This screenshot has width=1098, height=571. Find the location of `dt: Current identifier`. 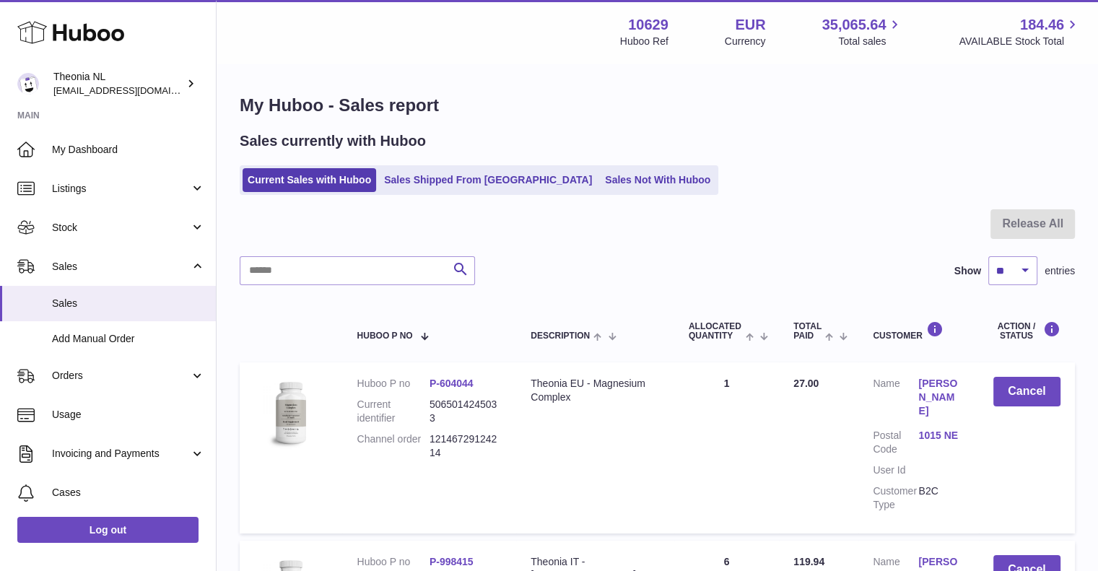

dt: Current identifier is located at coordinates (393, 412).